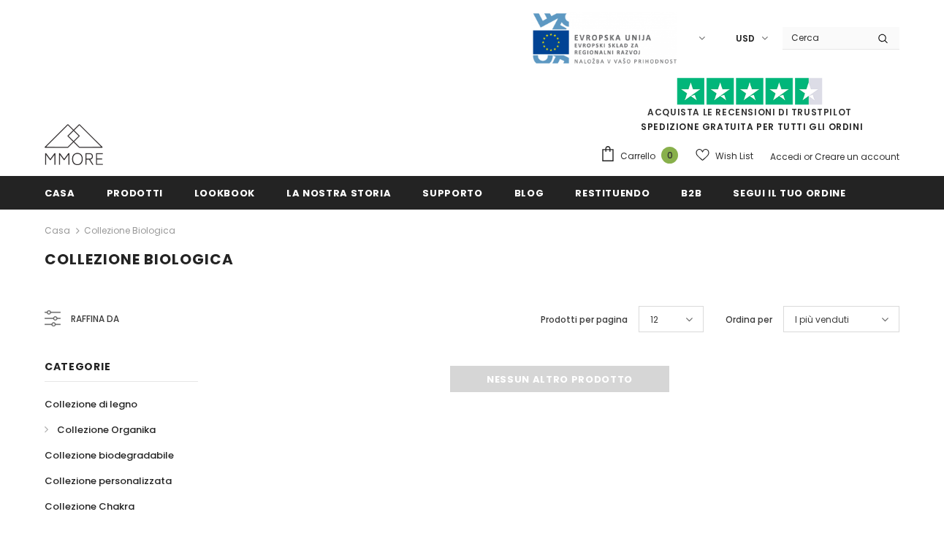 The height and width of the screenshot is (544, 944). I want to click on a: Acquista le recensioni di TrustPilot, so click(750, 112).